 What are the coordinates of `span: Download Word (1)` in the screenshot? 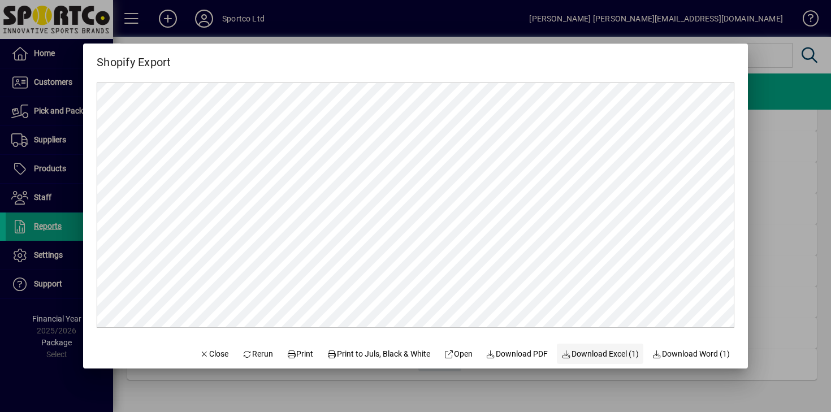 It's located at (692, 354).